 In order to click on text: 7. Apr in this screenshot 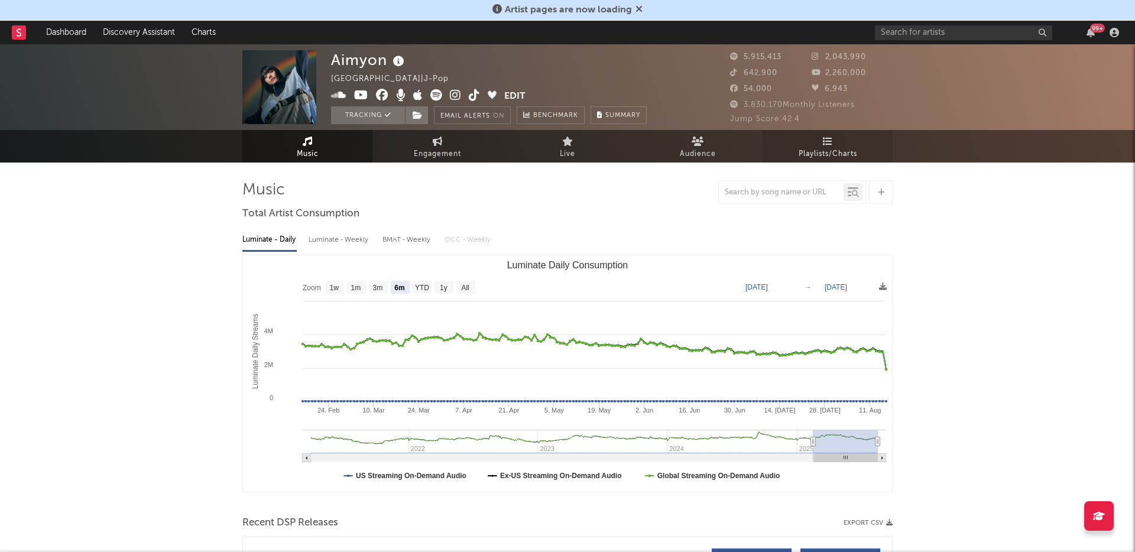, I will do `click(464, 410)`.